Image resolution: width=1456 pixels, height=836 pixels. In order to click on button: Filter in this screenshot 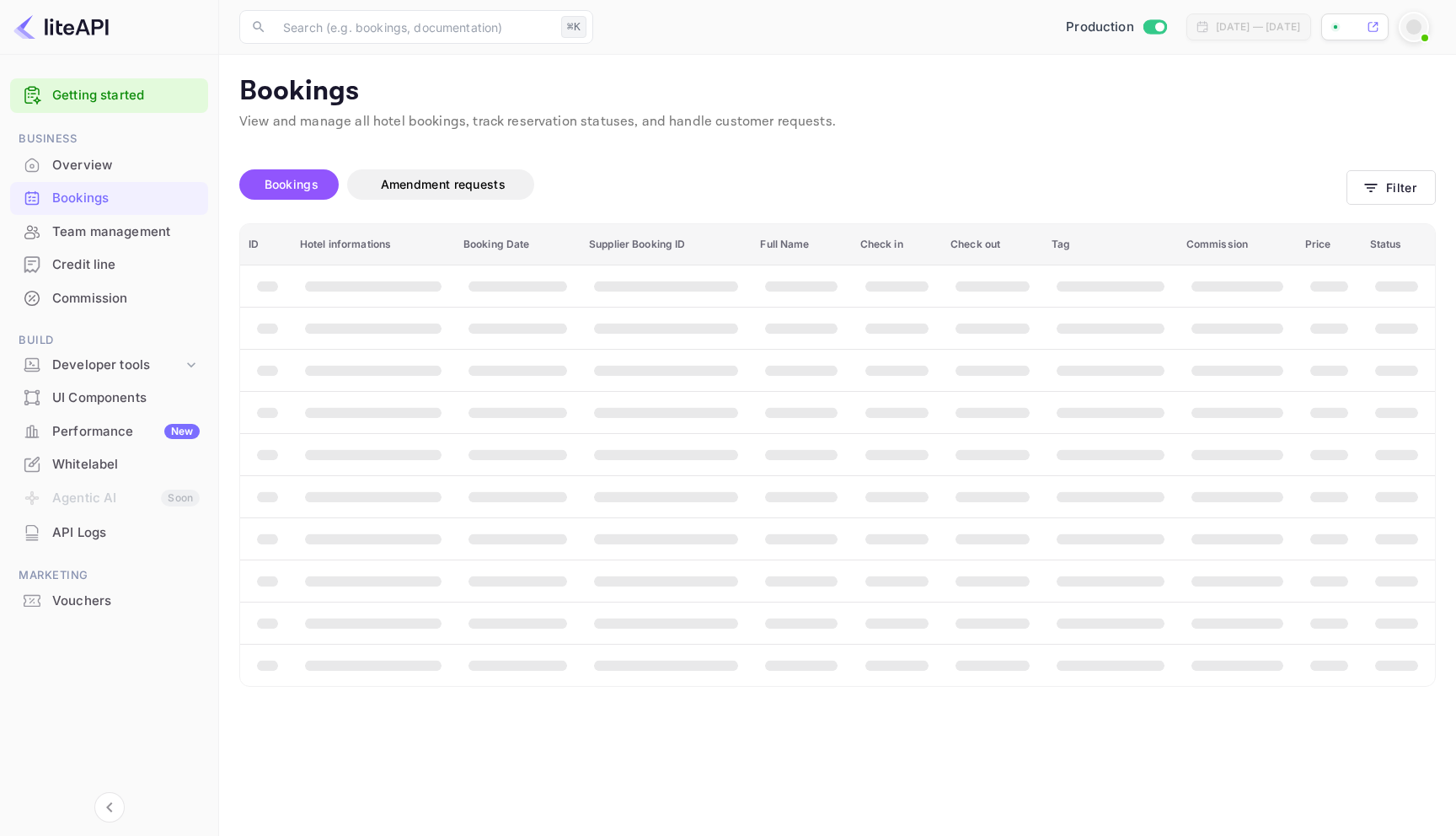, I will do `click(1391, 187)`.